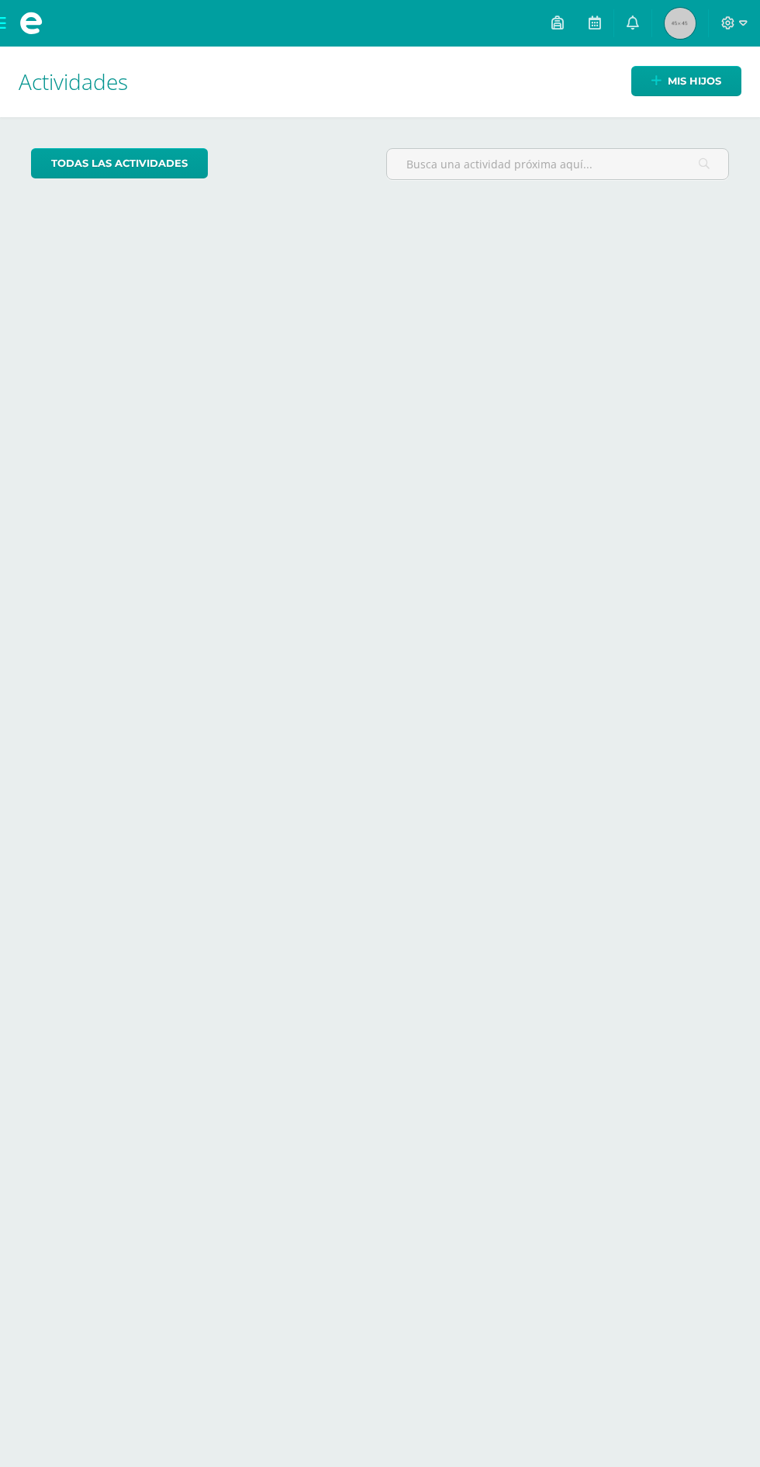 The image size is (760, 1467). Describe the element at coordinates (119, 163) in the screenshot. I see `a: todas las Actividades` at that location.